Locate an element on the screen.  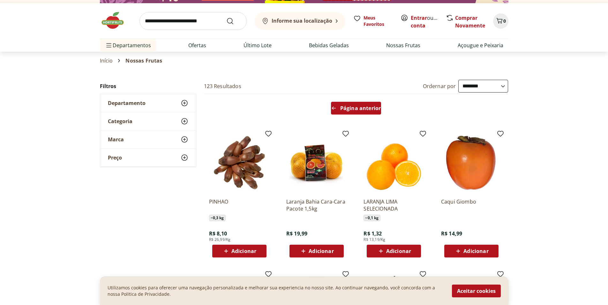
span: 0 is located at coordinates (505, 21).